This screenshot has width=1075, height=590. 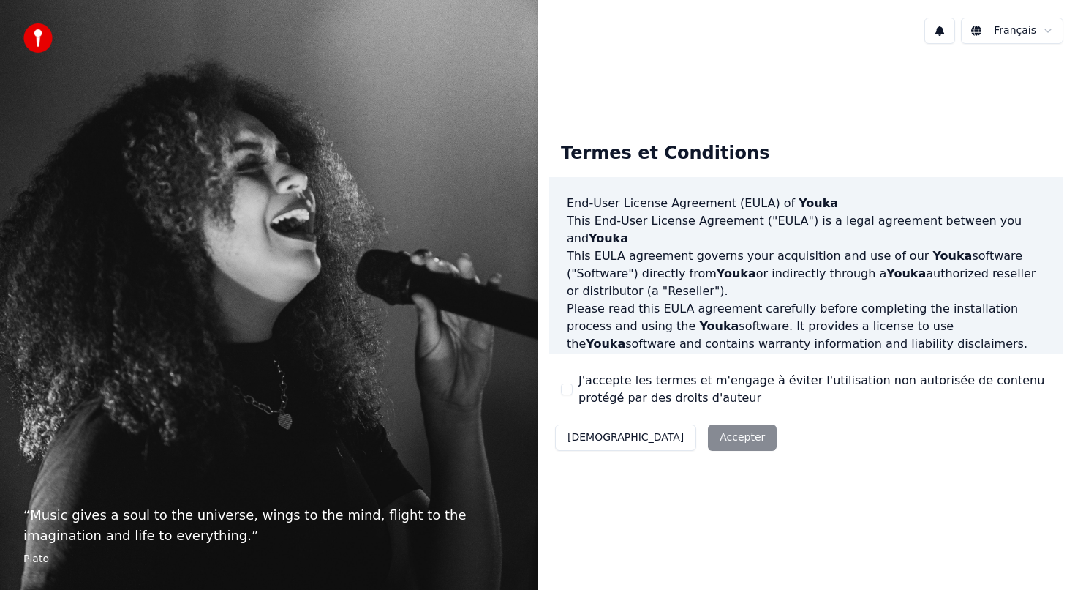 What do you see at coordinates (806, 274) in the screenshot?
I see `p: This EULA agreement governs your acquisition and use of our software ("Software") directly from o...` at bounding box center [806, 274].